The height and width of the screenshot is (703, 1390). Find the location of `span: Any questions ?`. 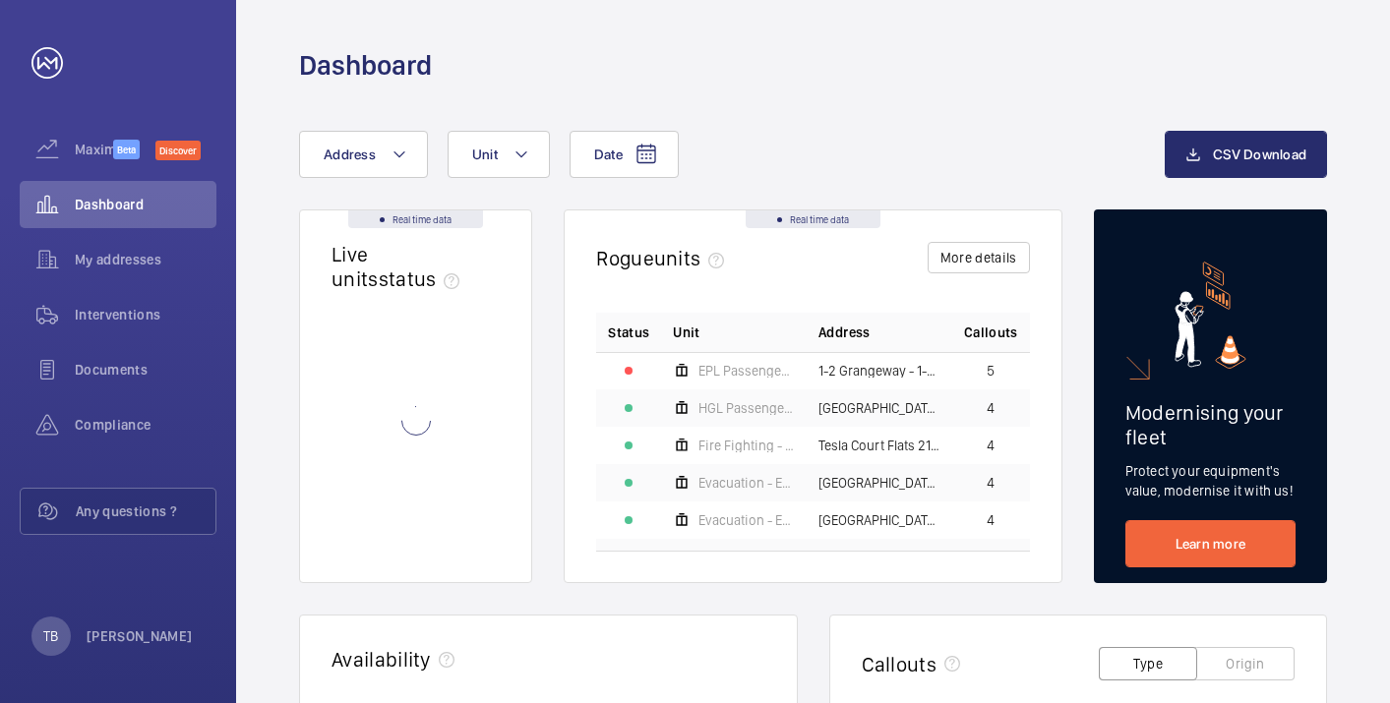

span: Any questions ? is located at coordinates (146, 511).